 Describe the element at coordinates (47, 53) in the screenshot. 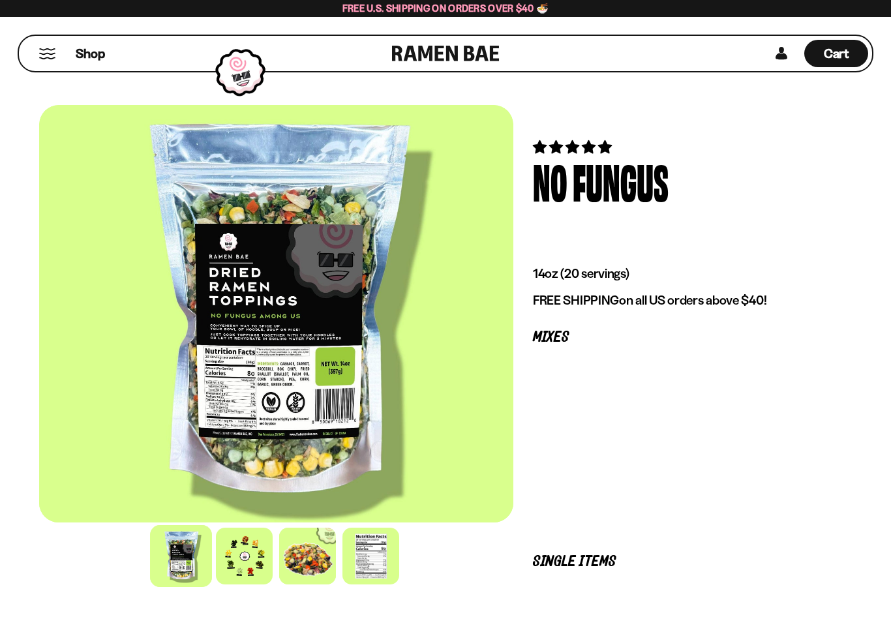

I see `button: Mobile Menu Trigger` at that location.